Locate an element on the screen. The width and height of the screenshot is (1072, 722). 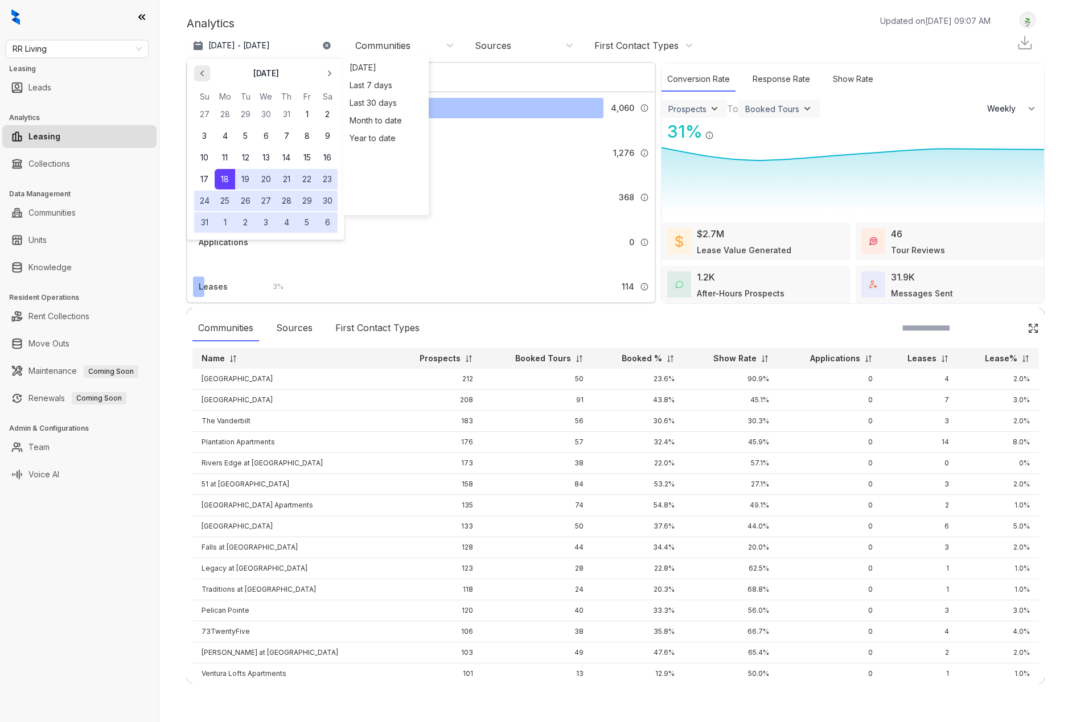
span: 368 is located at coordinates (626, 198).